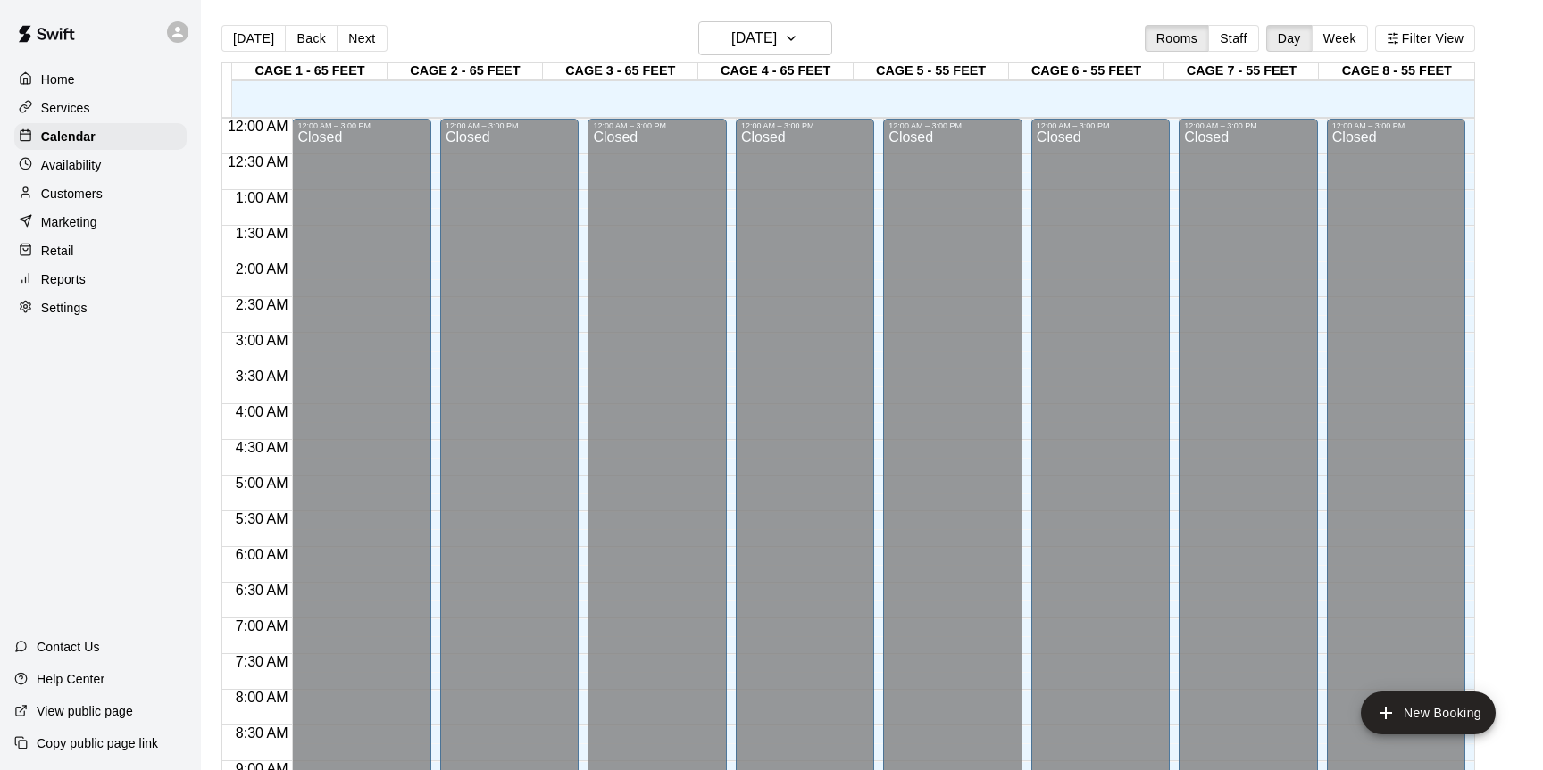  Describe the element at coordinates (100, 194) in the screenshot. I see `div: Customers` at that location.